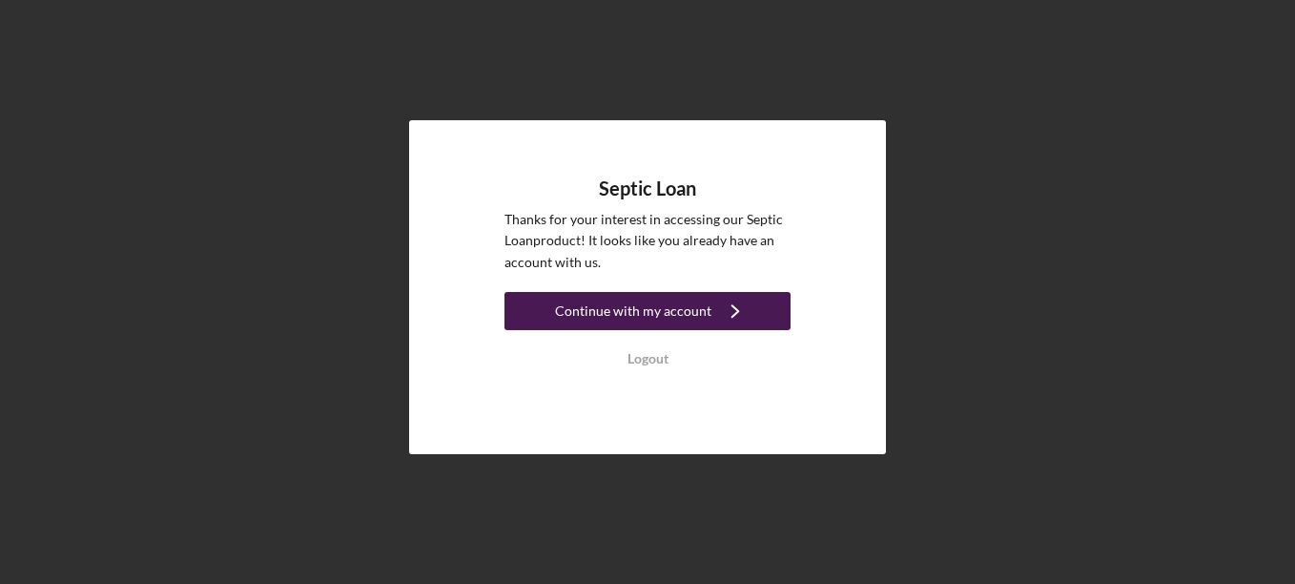 The width and height of the screenshot is (1295, 584). I want to click on button: Continue with my account, so click(648, 311).